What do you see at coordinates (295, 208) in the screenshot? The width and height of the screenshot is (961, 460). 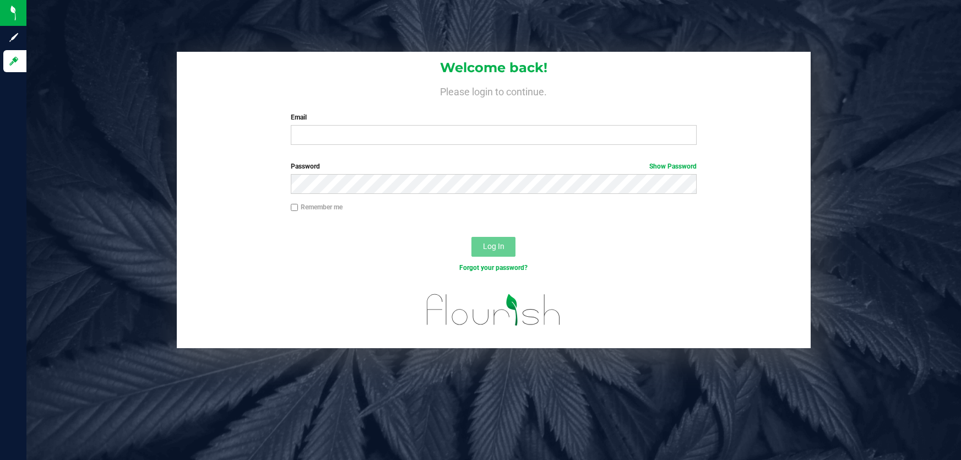 I see `input: Remember me` at bounding box center [295, 208].